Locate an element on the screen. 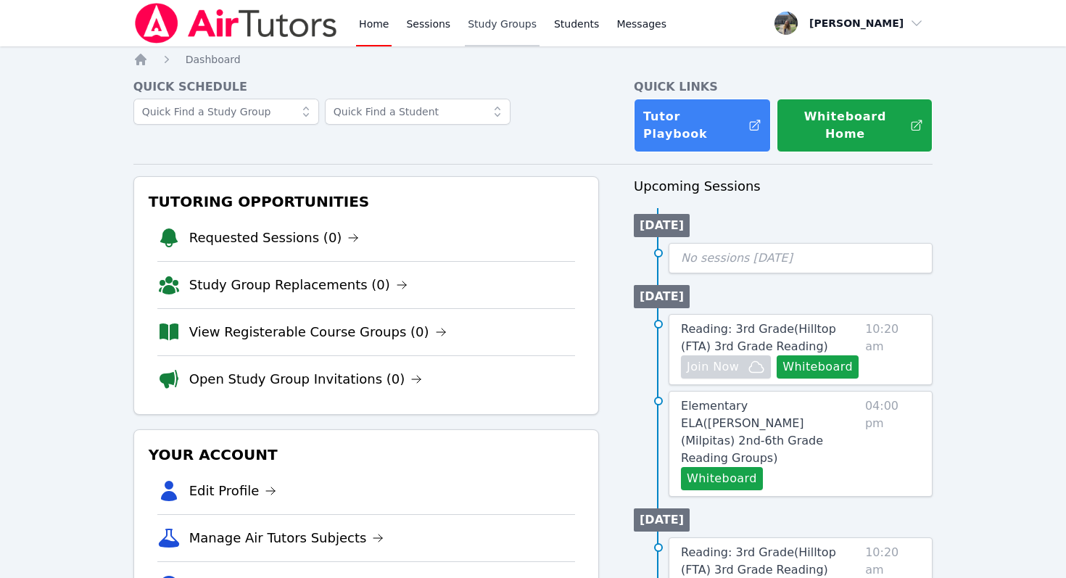  a: Open Study Group Invitations (0) is located at coordinates (306, 379).